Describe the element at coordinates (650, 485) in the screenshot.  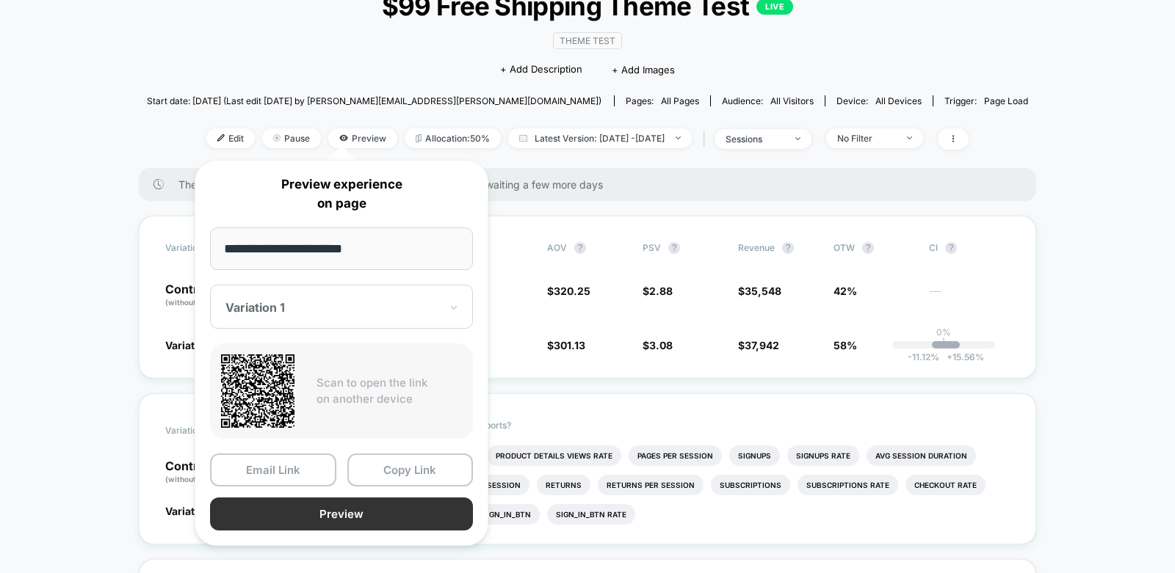
I see `li: Returns Per Session` at that location.